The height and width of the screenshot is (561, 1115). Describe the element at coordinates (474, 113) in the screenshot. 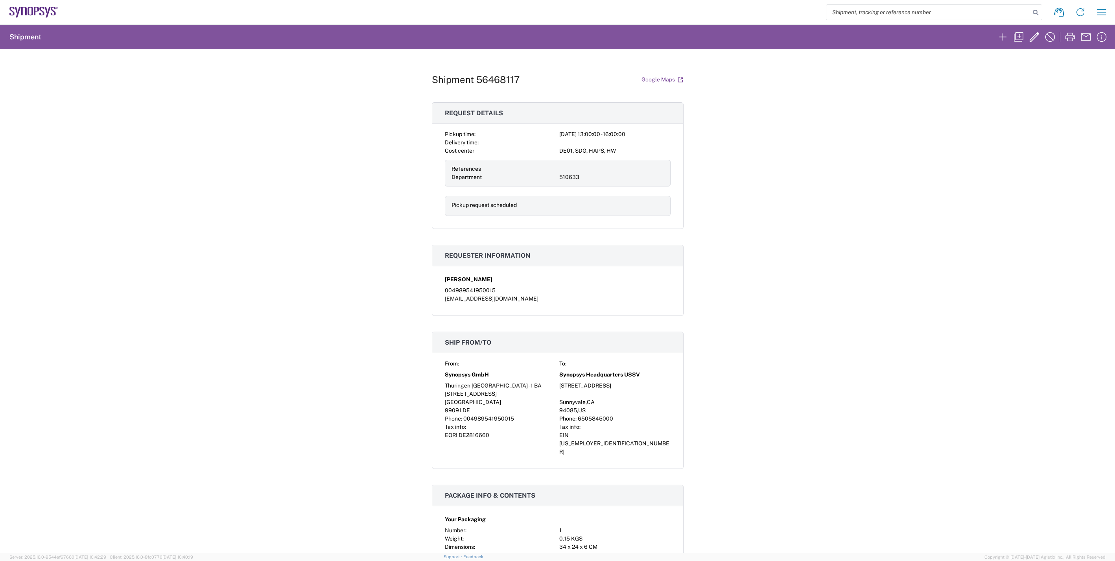

I see `span: Request details` at that location.